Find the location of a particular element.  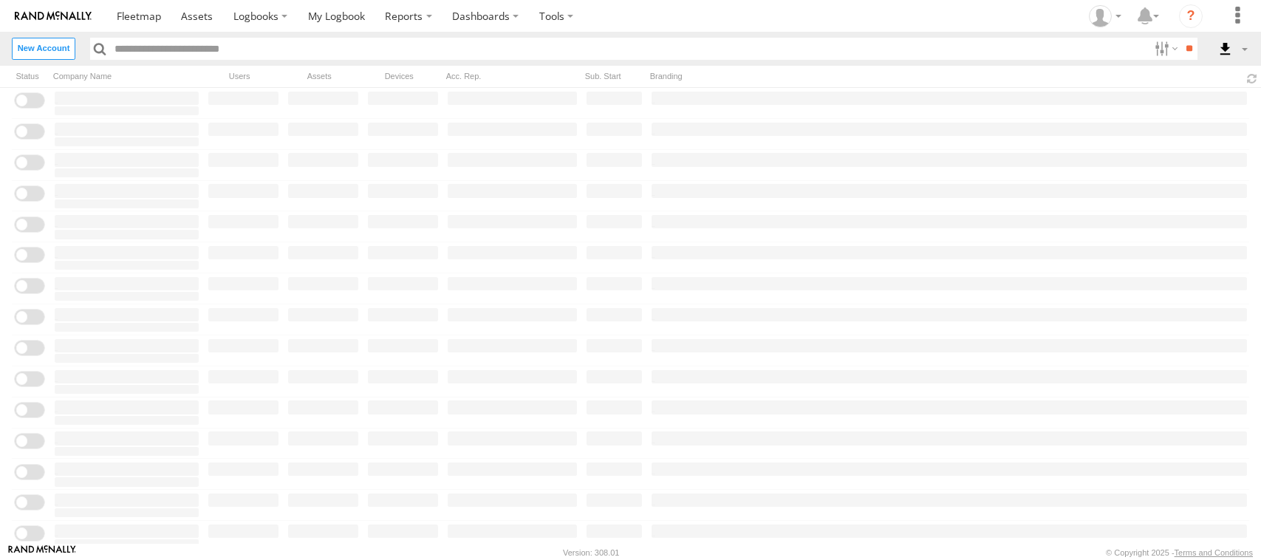

div: © Copyright 2025 - is located at coordinates (1179, 553).